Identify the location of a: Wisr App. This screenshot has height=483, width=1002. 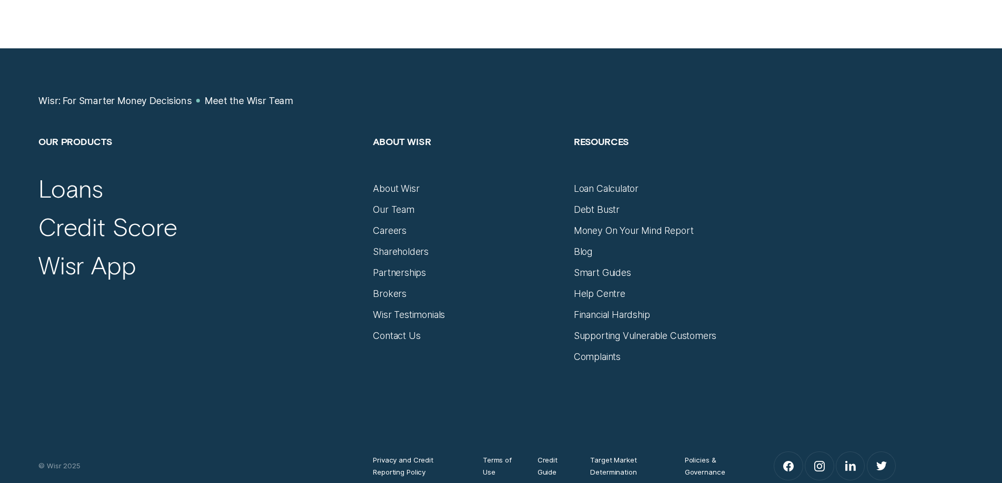
(87, 266).